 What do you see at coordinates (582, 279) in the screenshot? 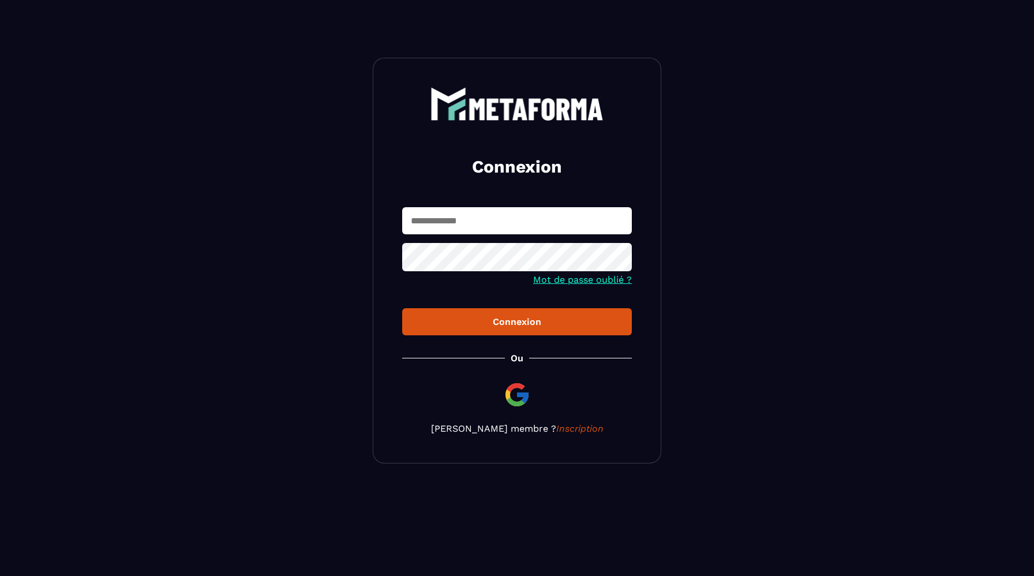
I see `a: Mot de passe oublié ?` at bounding box center [582, 279].